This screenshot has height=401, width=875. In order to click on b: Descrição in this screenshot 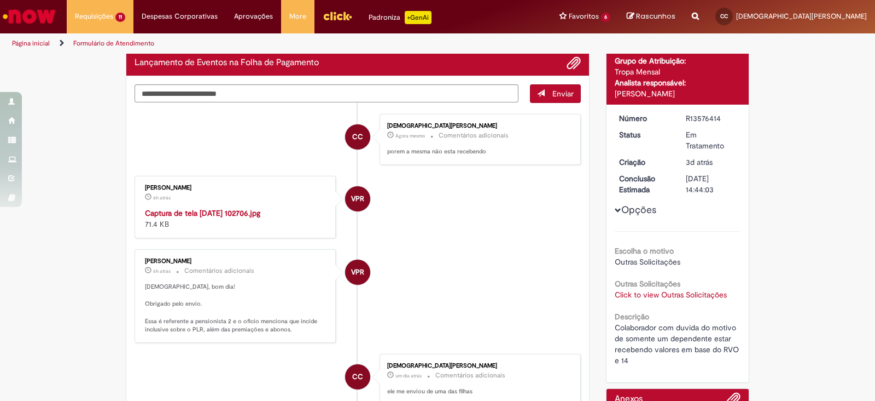, I will do `click(632, 316)`.